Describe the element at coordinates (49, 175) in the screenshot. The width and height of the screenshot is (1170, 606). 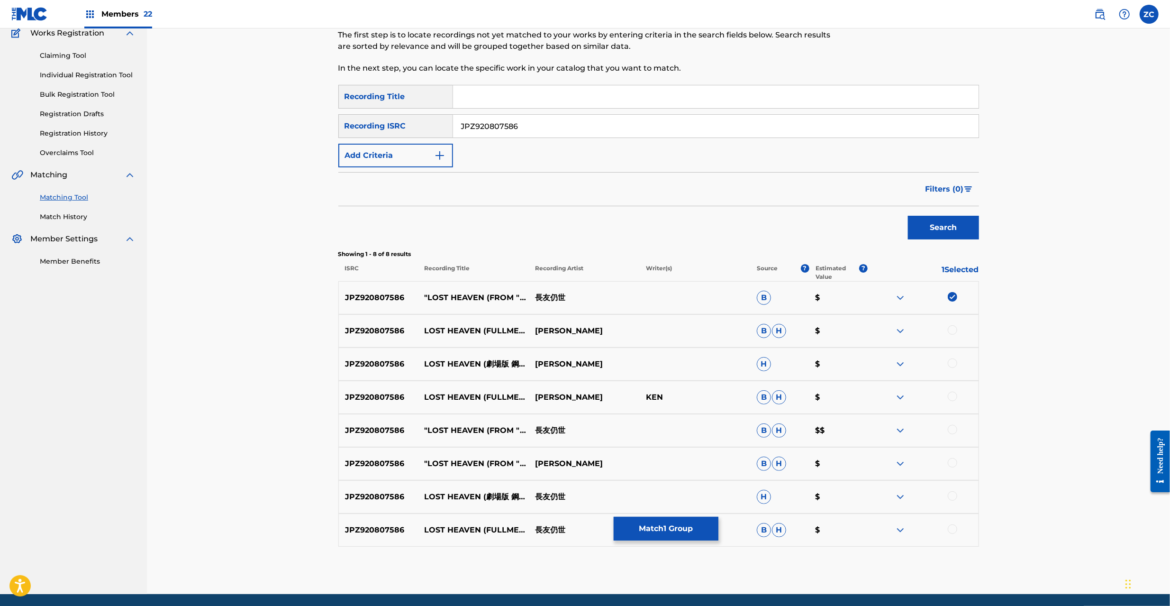
I see `span: Matching` at that location.